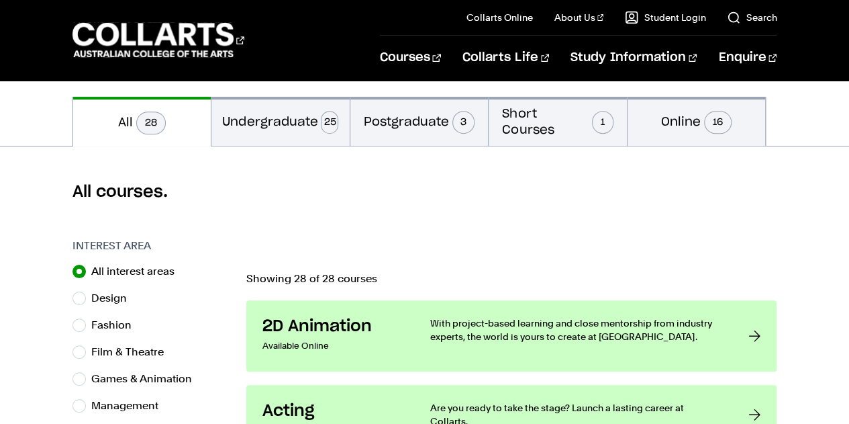  What do you see at coordinates (114, 298) in the screenshot?
I see `label: Design` at bounding box center [114, 298].